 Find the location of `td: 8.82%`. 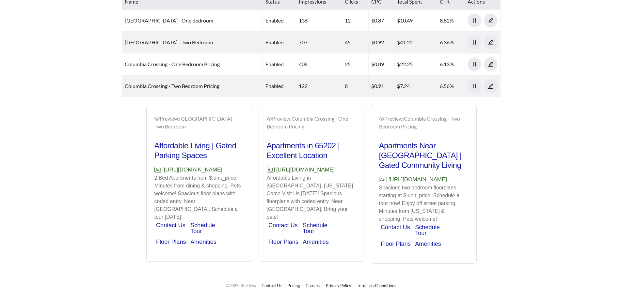

td: 8.82% is located at coordinates (451, 21).